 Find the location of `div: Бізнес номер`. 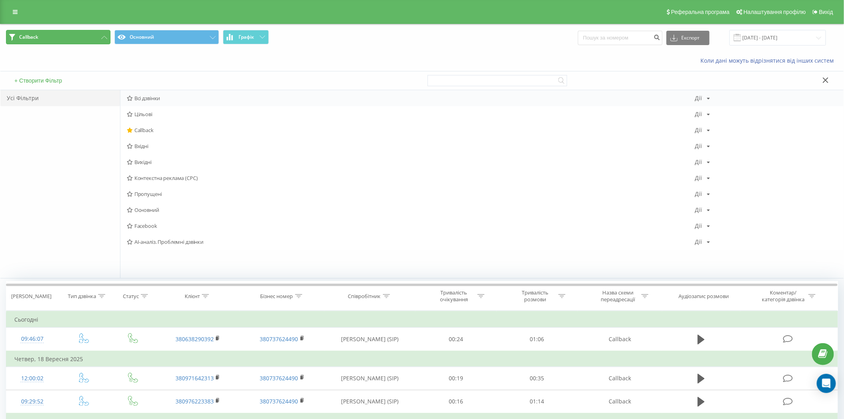

div: Бізнес номер is located at coordinates (277, 296).